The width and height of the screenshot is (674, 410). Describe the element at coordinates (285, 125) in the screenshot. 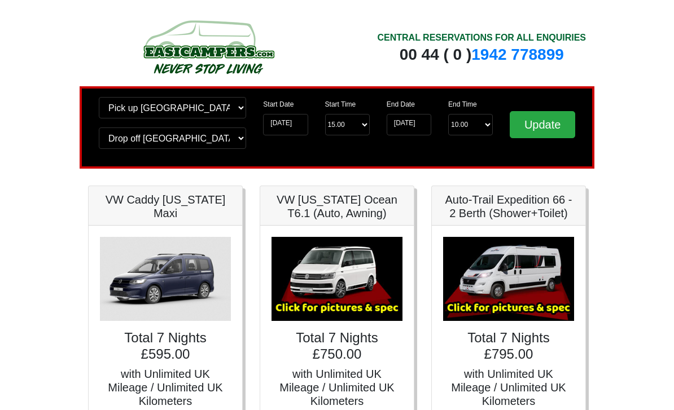

I see `input: Start Date` at that location.